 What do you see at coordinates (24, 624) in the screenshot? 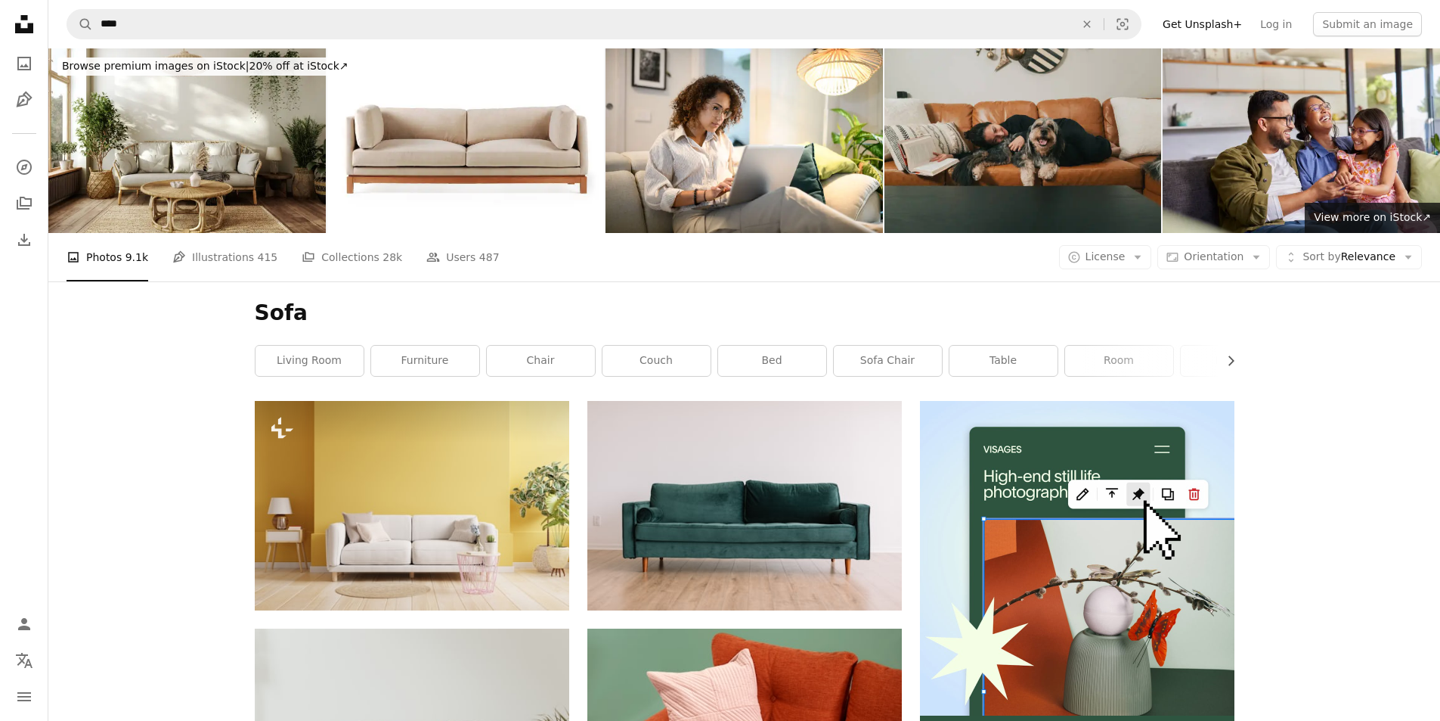
I see `a: Log in / Sign up` at bounding box center [24, 624].